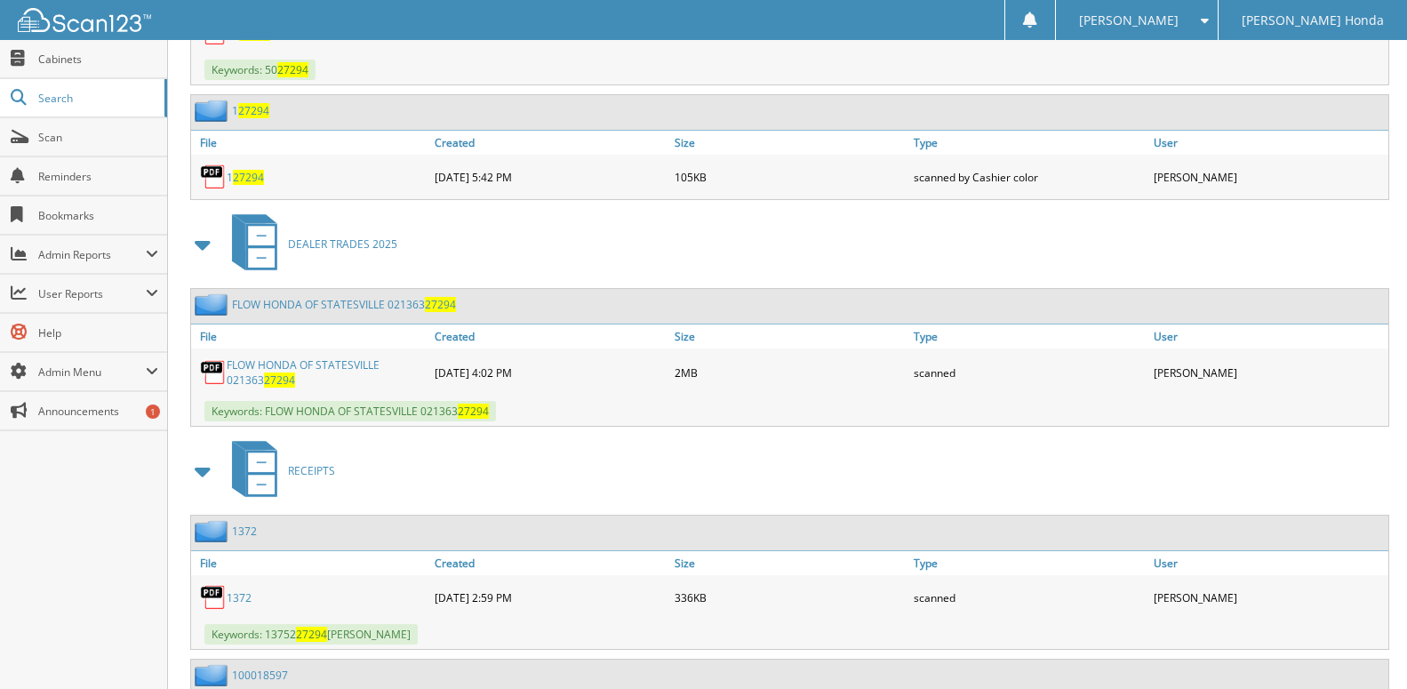 The height and width of the screenshot is (689, 1407). What do you see at coordinates (260, 69) in the screenshot?
I see `span: Keywords: 50` at bounding box center [260, 69].